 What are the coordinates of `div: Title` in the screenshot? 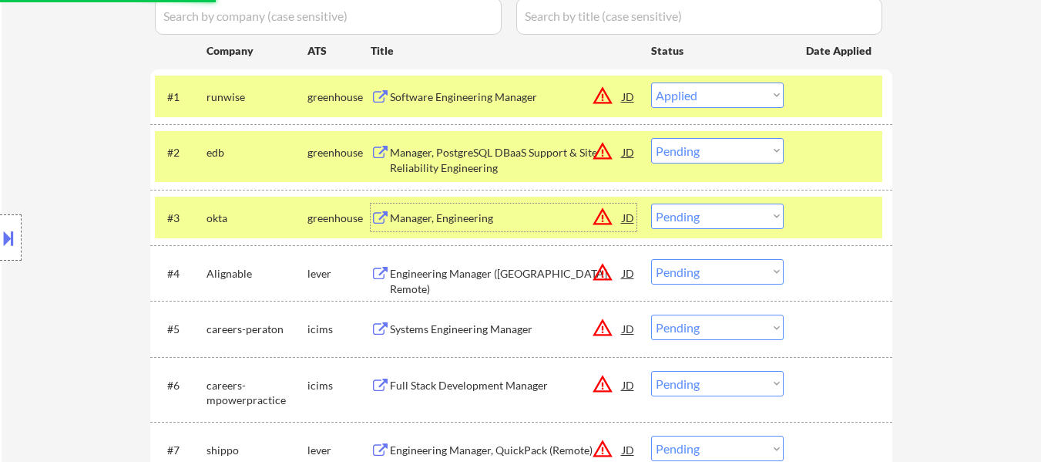 It's located at (503, 51).